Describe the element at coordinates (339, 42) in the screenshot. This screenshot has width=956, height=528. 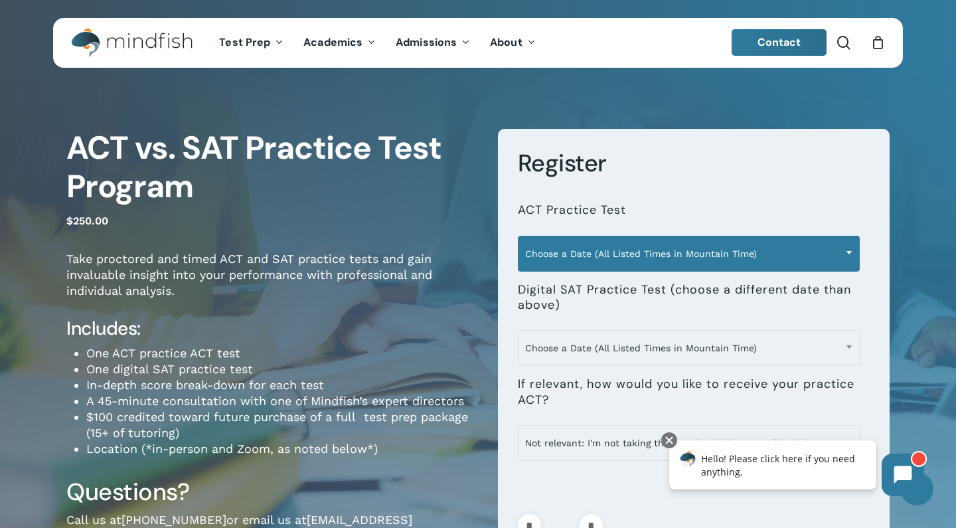
I see `a: Academics` at that location.